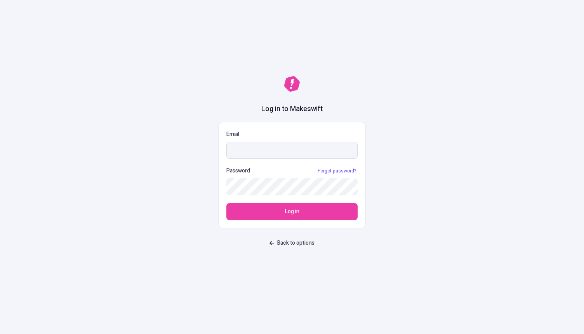 This screenshot has width=584, height=334. I want to click on input: Email, so click(292, 150).